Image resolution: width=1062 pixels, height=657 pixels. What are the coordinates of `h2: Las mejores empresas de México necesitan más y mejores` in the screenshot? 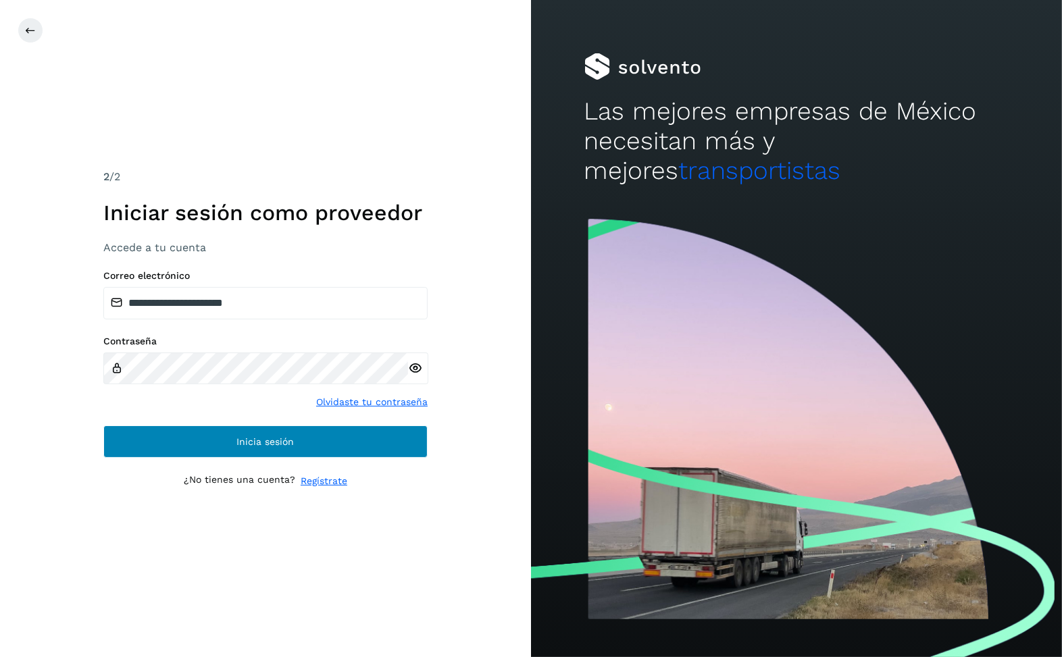 It's located at (796, 141).